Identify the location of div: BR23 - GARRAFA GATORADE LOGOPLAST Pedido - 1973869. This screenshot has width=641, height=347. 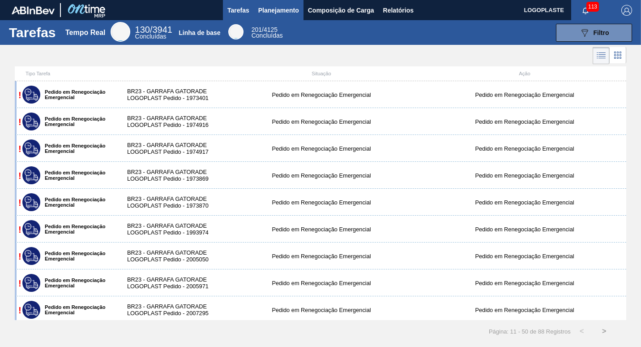
(169, 175).